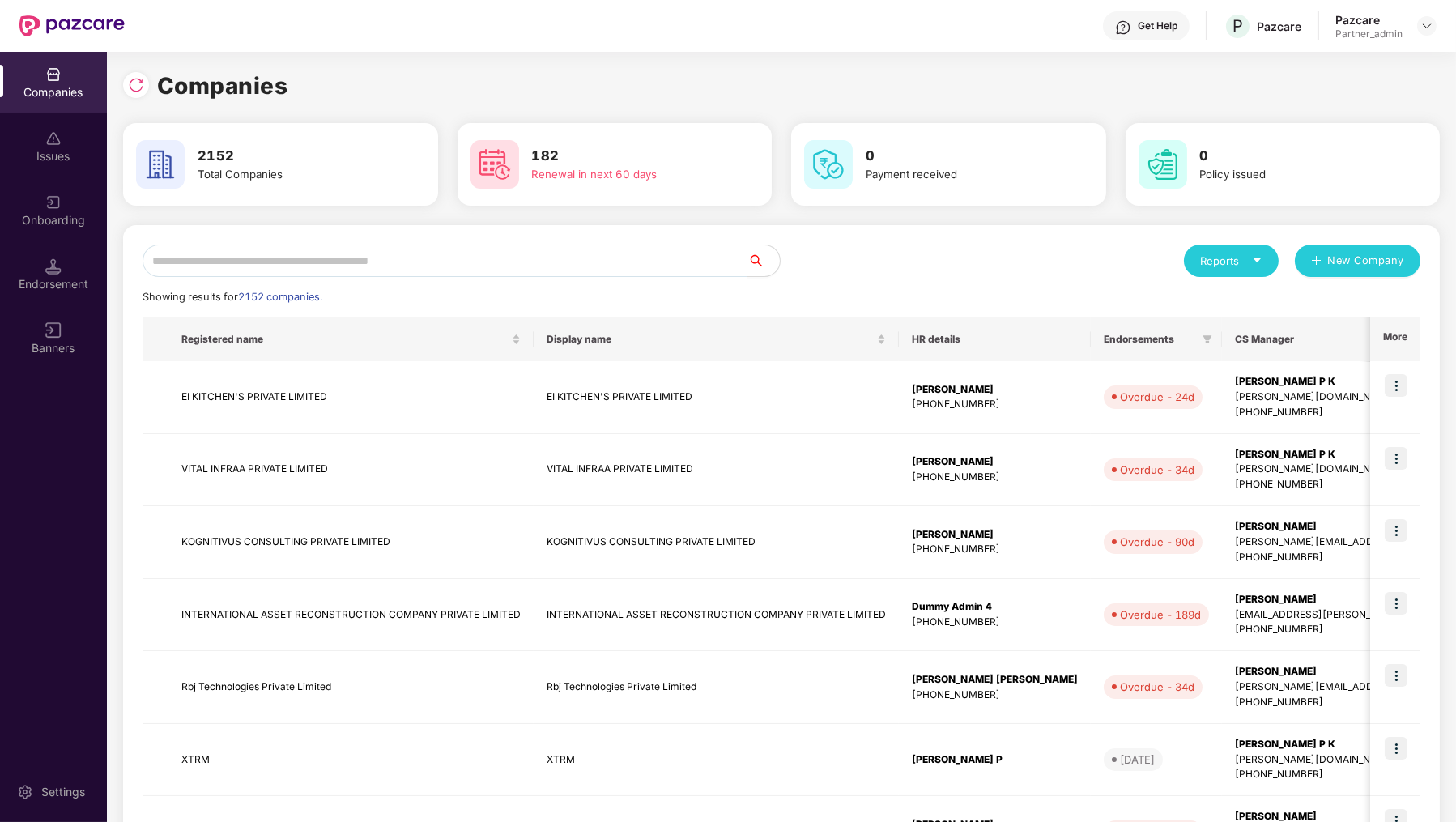  What do you see at coordinates (1257, 260) in the screenshot?
I see `span: caret-down` at bounding box center [1257, 260].